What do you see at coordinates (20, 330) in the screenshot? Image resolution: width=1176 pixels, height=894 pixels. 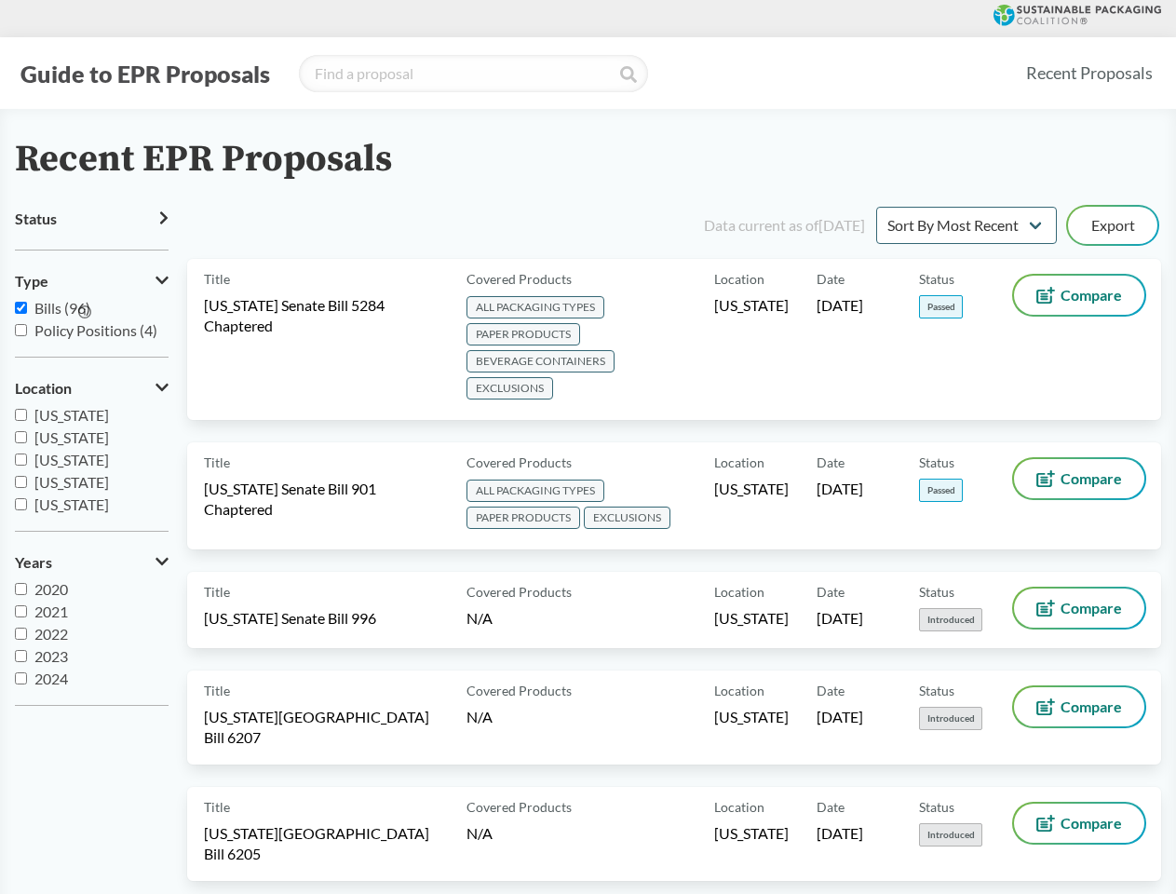 I see `input: Policy Positions (4)` at bounding box center [20, 330].